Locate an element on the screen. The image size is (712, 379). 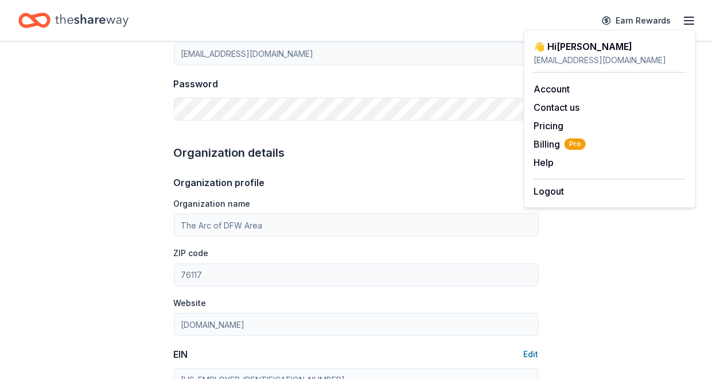
div: Organization details is located at coordinates (356, 153).